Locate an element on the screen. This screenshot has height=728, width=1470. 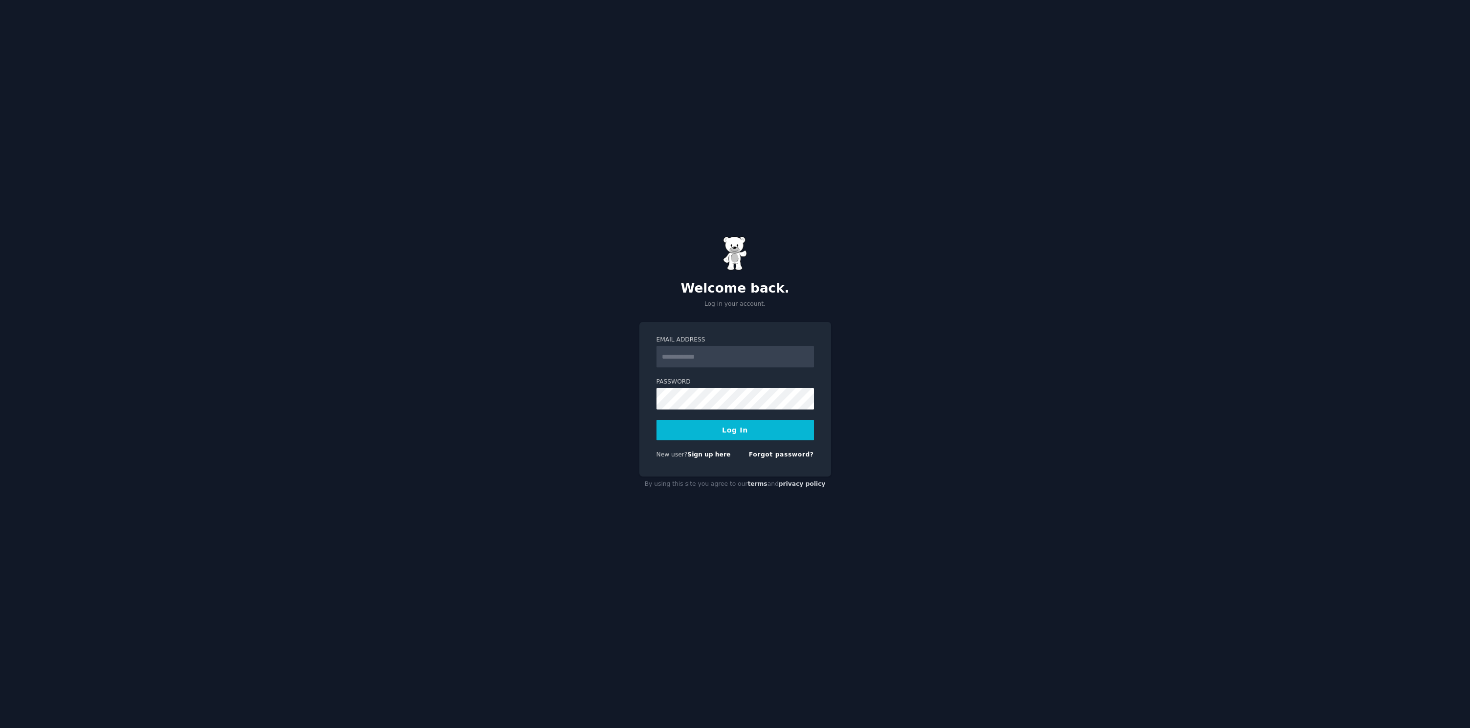
a: Forgot password? is located at coordinates (781, 454).